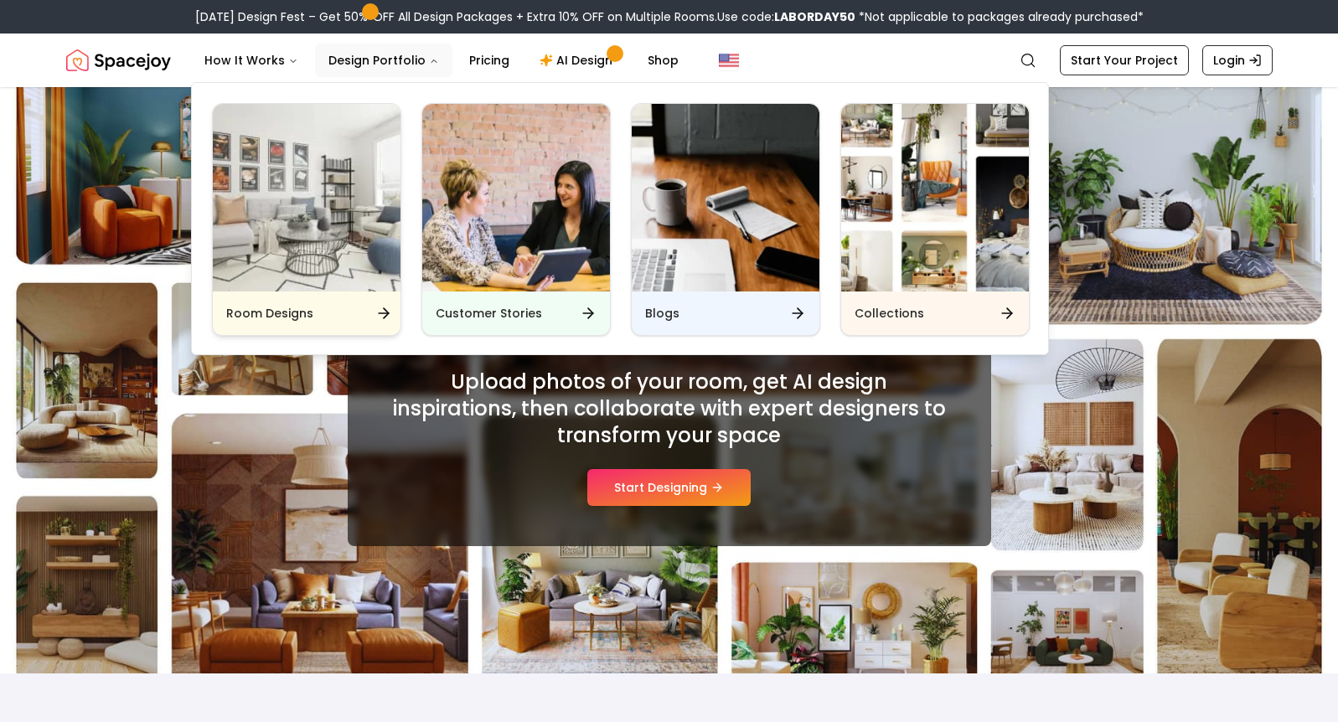 The height and width of the screenshot is (722, 1338). Describe the element at coordinates (1238, 60) in the screenshot. I see `a: Login` at that location.